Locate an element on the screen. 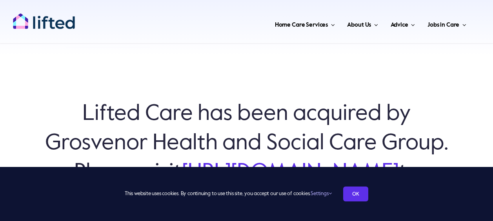 The height and width of the screenshot is (221, 493). span: Jobs in Care is located at coordinates (443, 25).